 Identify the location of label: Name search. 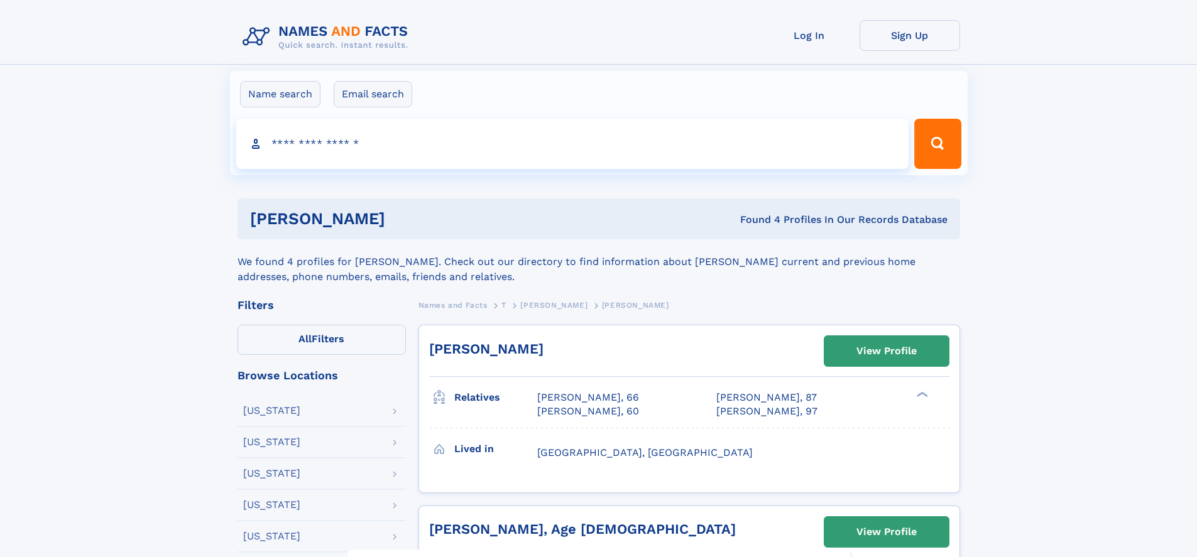
(280, 94).